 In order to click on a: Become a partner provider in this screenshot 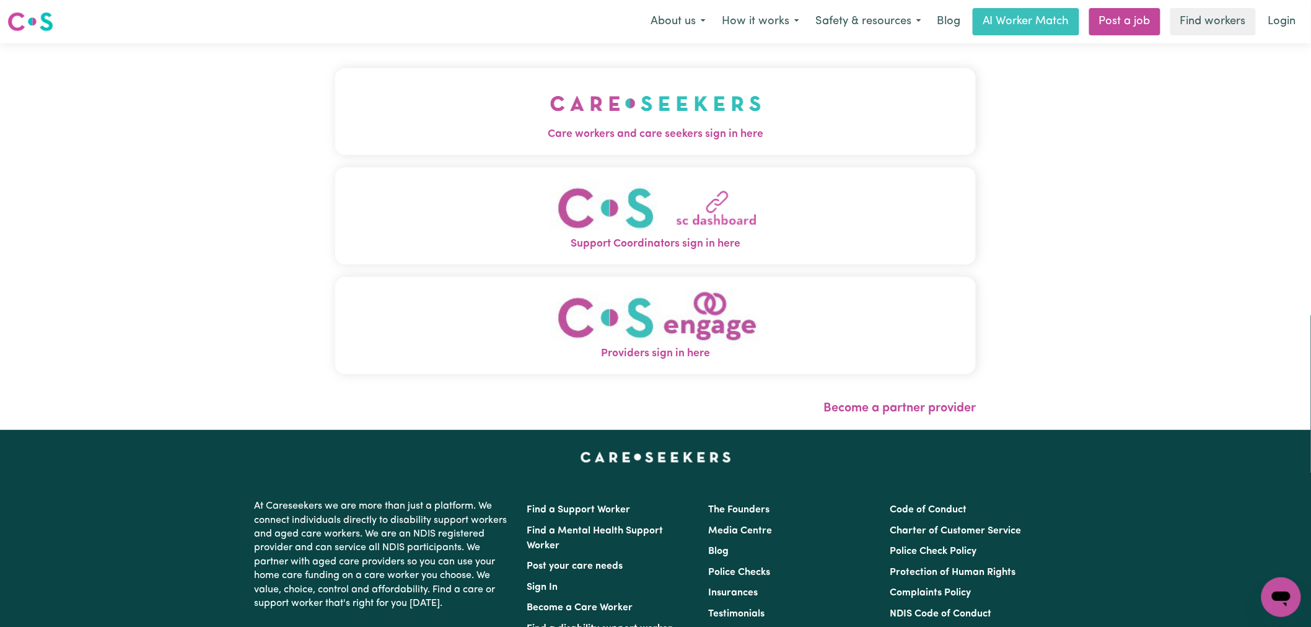, I will do `click(900, 408)`.